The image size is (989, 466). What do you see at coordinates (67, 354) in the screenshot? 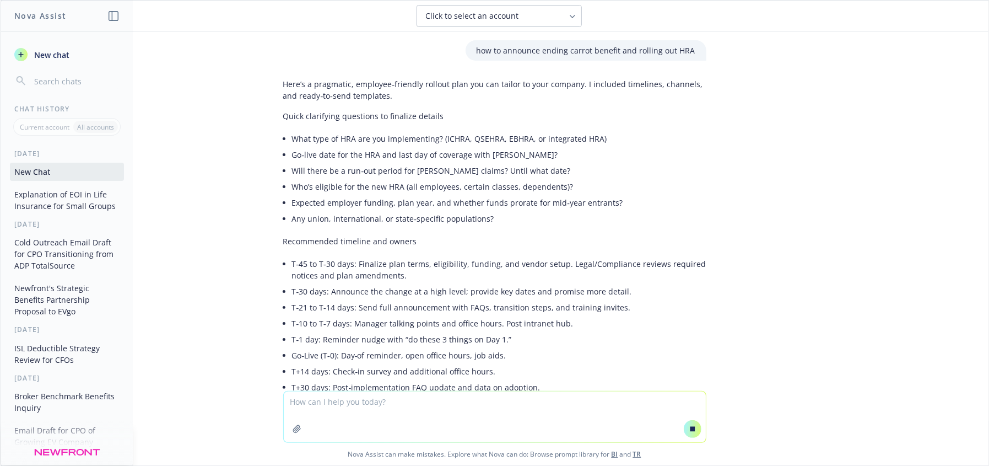
I see `button: ISL Deductible Strategy Review for CFOs` at bounding box center [67, 354].